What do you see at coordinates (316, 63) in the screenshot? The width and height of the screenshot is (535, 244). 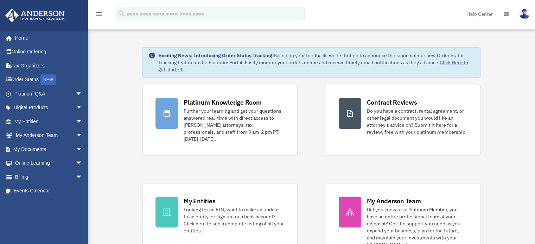 I see `div: Based on your feedback, we're thrilled to announce the launch of our new Order Status Tracking fe...` at bounding box center [316, 63].